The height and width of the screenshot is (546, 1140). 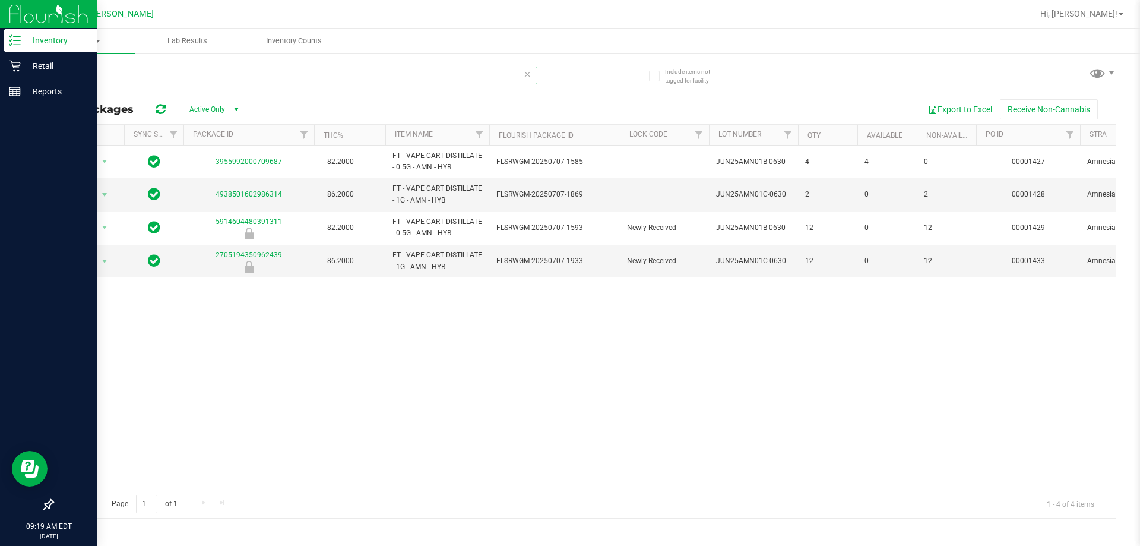 I want to click on p: Reports, so click(x=56, y=91).